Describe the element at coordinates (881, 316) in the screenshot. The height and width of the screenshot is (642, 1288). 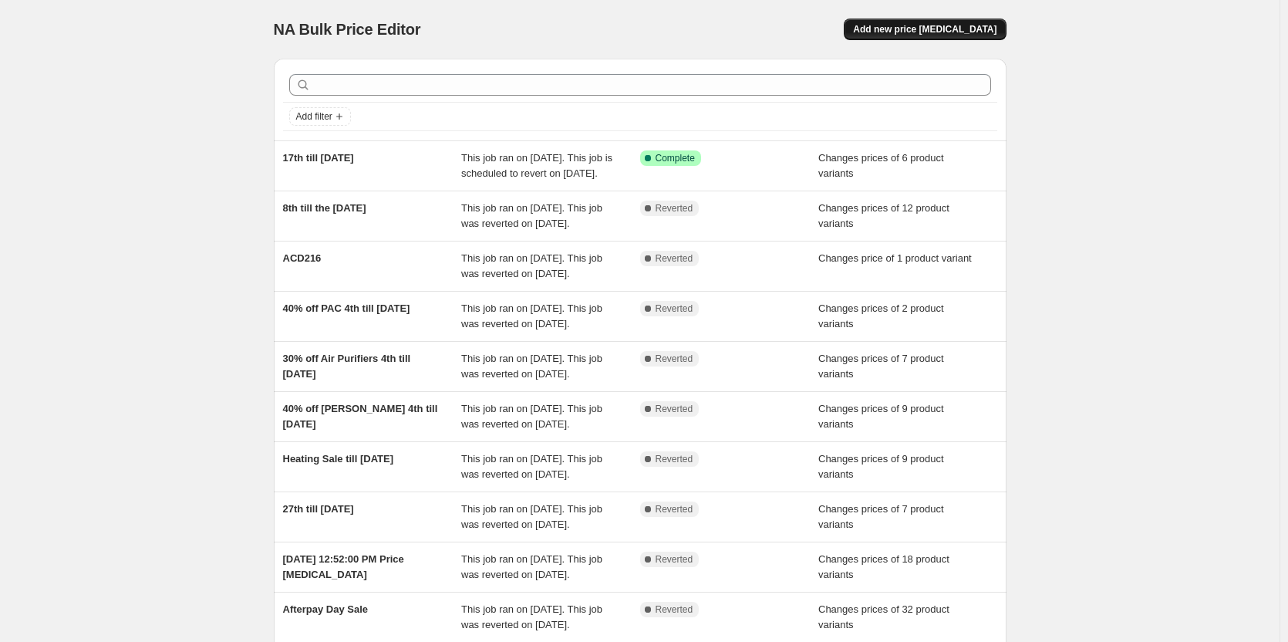
I see `span: Changes prices of 2 product variants` at that location.